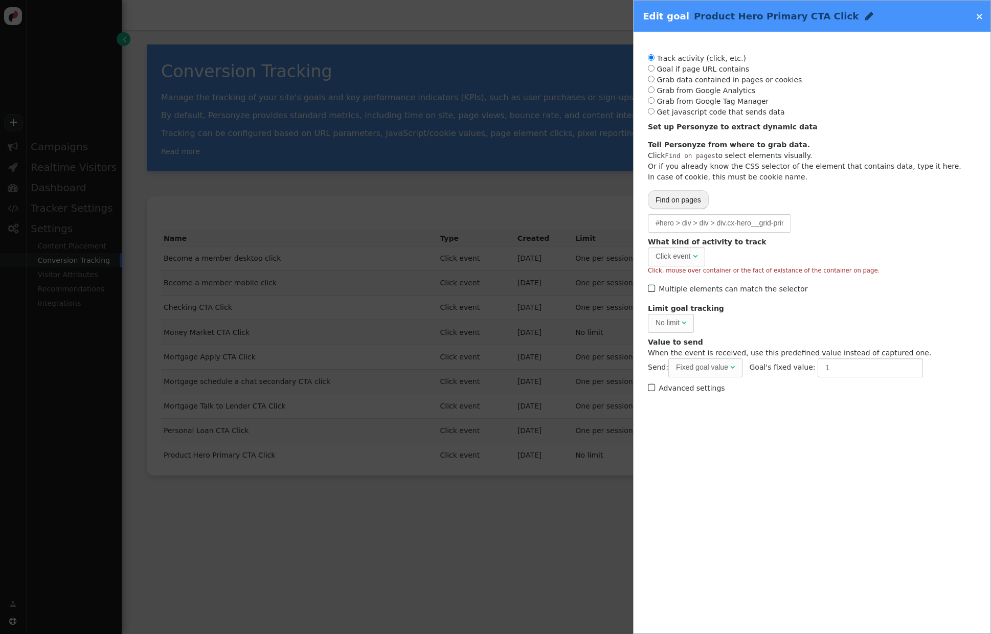 The image size is (991, 634). Describe the element at coordinates (733, 127) in the screenshot. I see `b: Set up Personyze to extract dynamic data` at that location.